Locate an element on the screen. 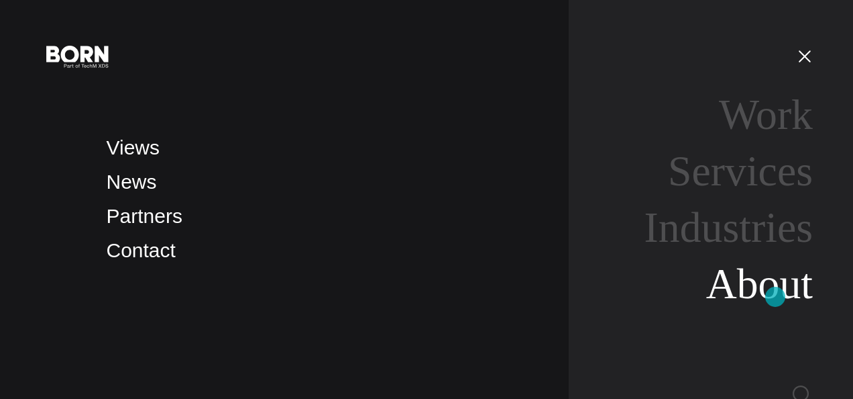  a: Work is located at coordinates (766, 114).